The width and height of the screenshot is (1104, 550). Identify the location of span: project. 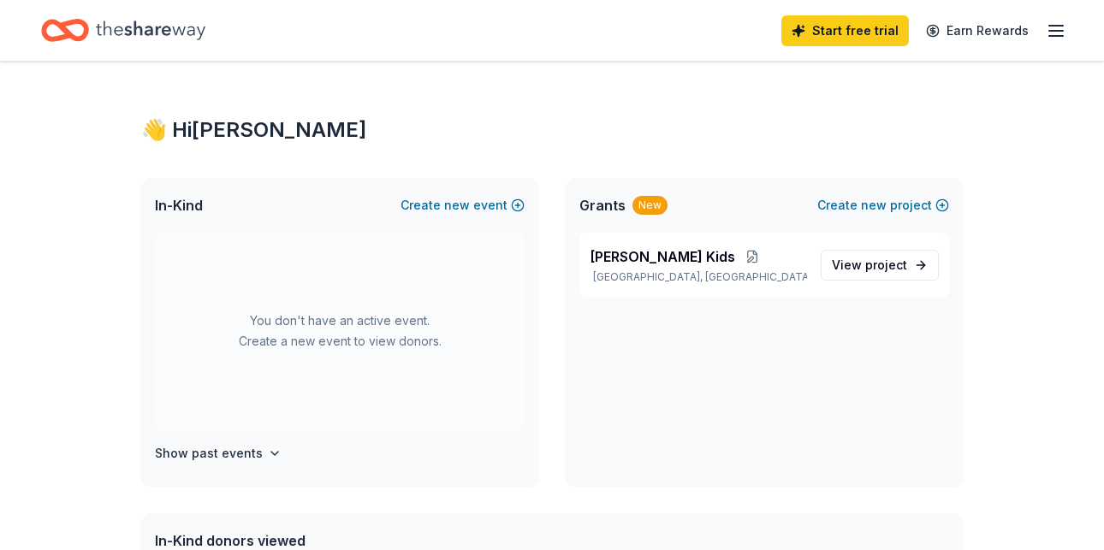
(886, 264).